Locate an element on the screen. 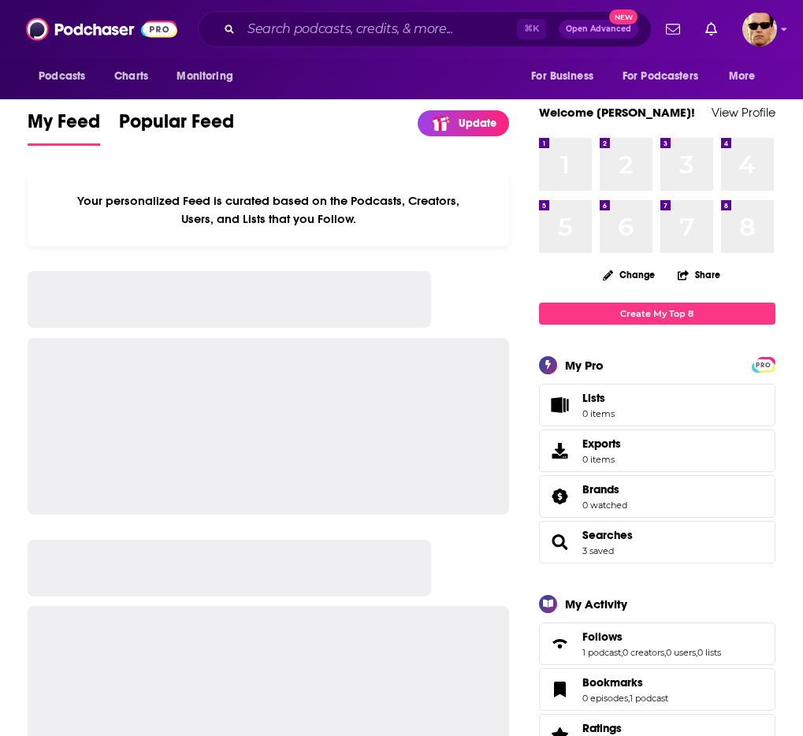 Image resolution: width=803 pixels, height=736 pixels. a: 0 episodes is located at coordinates (605, 698).